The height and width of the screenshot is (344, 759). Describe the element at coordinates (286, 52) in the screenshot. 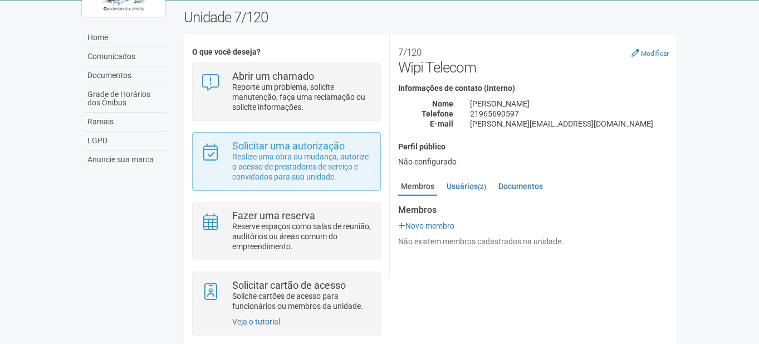

I see `h4: O que você deseja?` at that location.